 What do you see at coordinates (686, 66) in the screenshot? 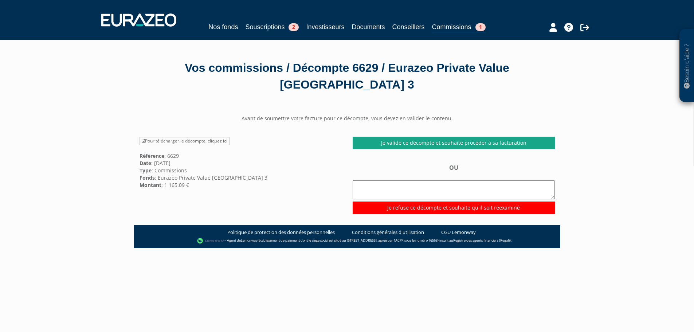
I see `p: Besoin d'aide ?` at bounding box center [686, 66].